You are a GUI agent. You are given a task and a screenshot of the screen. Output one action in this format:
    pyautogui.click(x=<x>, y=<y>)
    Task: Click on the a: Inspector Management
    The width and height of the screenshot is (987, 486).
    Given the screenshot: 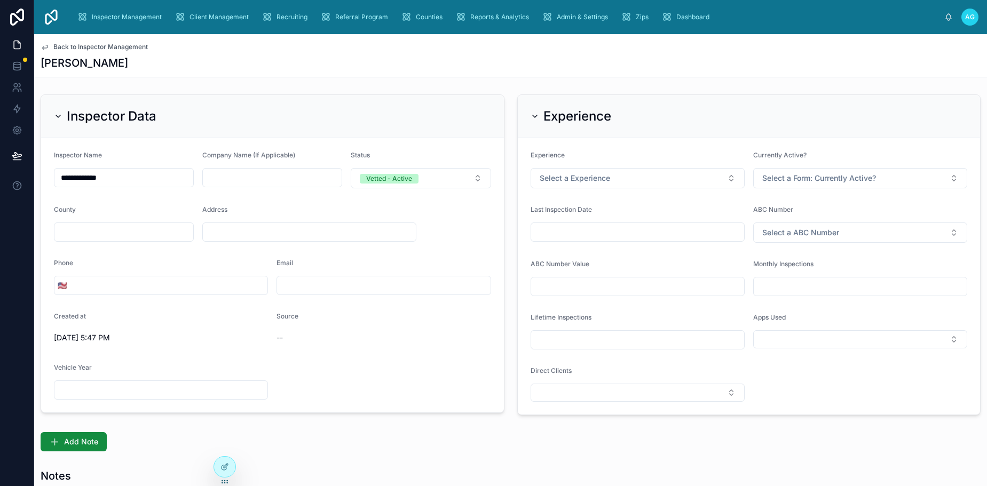 What is the action you would take?
    pyautogui.click(x=121, y=17)
    